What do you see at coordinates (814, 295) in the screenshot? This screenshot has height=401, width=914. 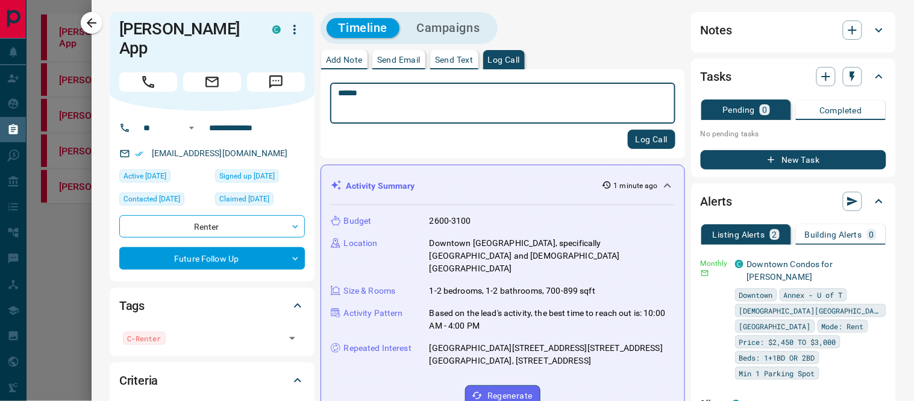 I see `span: Annex - U of T` at bounding box center [814, 295].